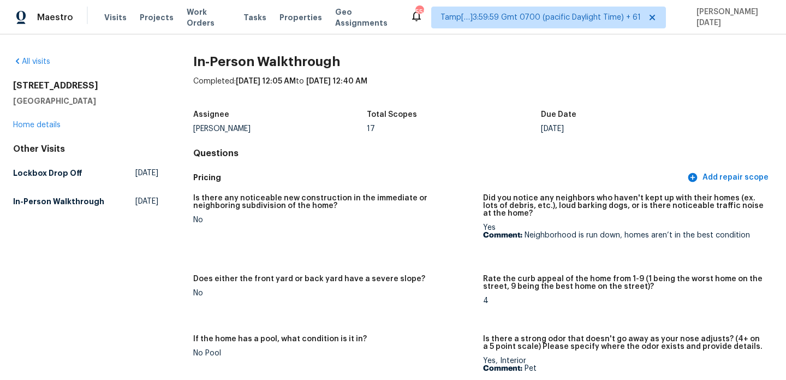 This screenshot has height=380, width=786. Describe the element at coordinates (623, 206) in the screenshot. I see `h5: Did you notice any neighbors who haven't kept up with their homes (ex. lots of debris, etc.), lou...` at that location.